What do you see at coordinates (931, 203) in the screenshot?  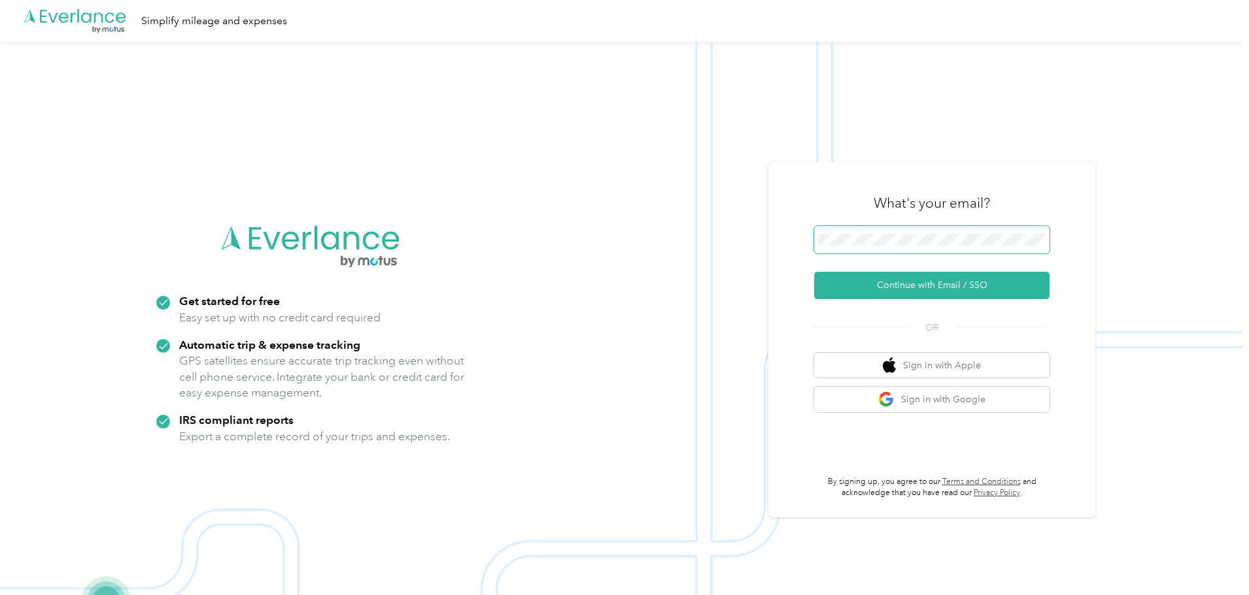 I see `h3: What's your email?` at bounding box center [931, 203].